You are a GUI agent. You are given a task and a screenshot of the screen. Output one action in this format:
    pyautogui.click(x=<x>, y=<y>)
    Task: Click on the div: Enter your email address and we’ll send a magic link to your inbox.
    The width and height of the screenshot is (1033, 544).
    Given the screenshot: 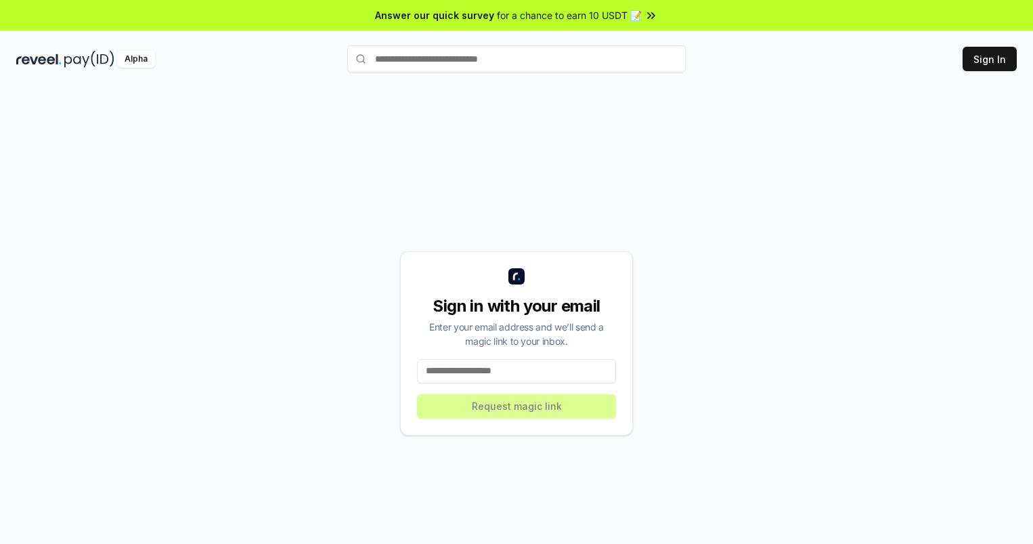 What is the action you would take?
    pyautogui.click(x=516, y=334)
    